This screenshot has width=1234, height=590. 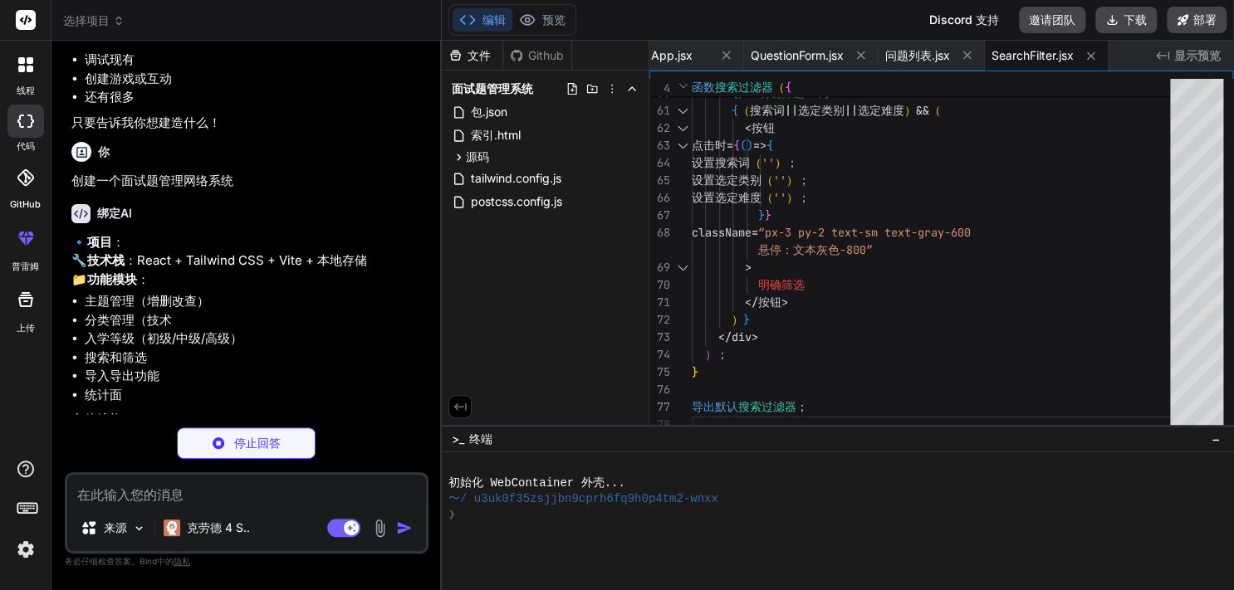 What do you see at coordinates (1197, 55) in the screenshot?
I see `font: 显示预览` at bounding box center [1197, 55].